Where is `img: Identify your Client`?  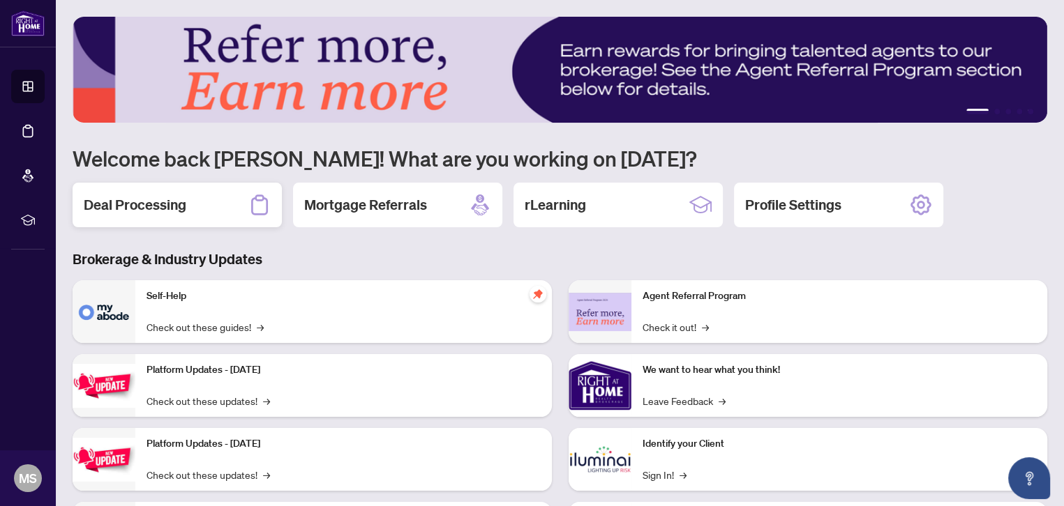
img: Identify your Client is located at coordinates (600, 460).